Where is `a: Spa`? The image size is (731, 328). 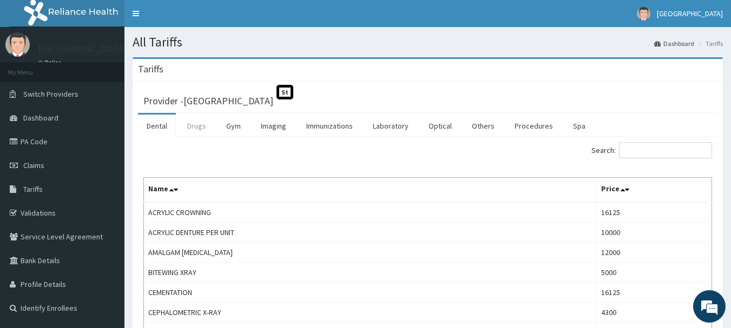 a: Spa is located at coordinates (579, 126).